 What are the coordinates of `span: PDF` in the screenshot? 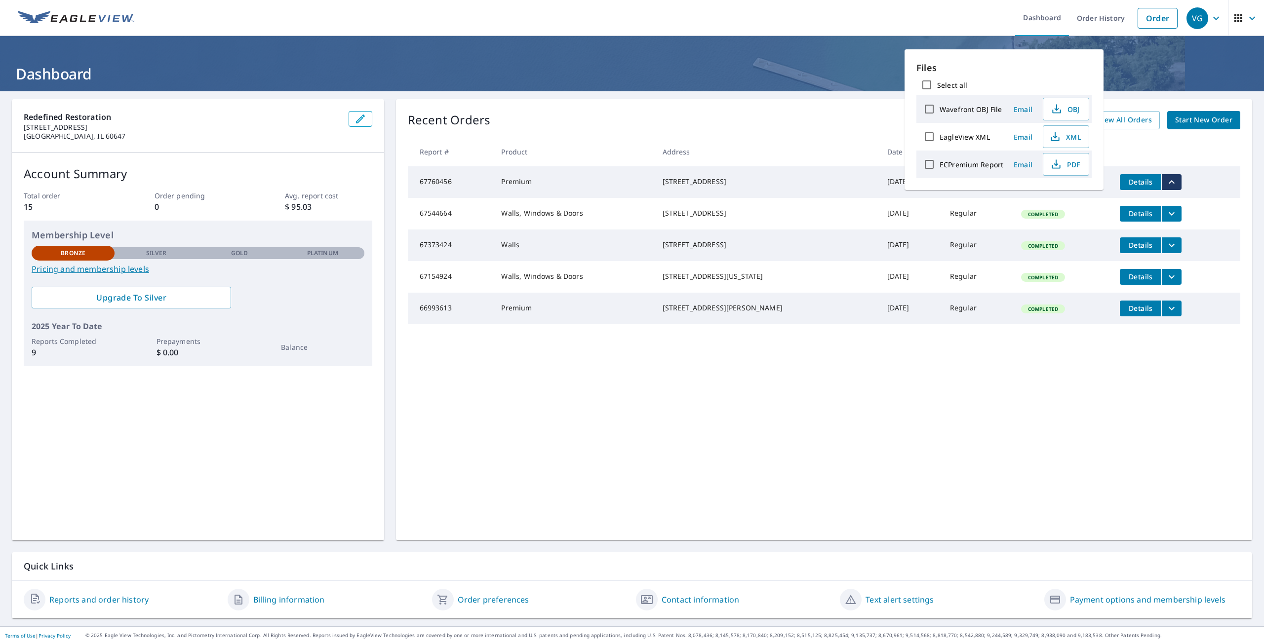 It's located at (1065, 164).